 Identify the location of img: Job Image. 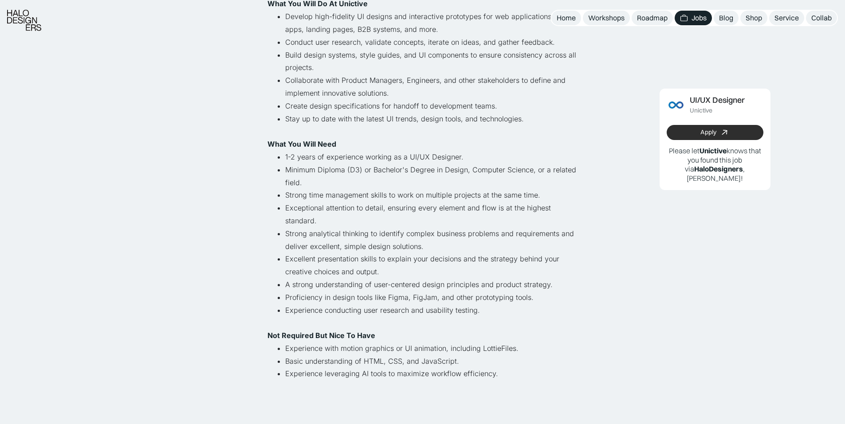
(676, 105).